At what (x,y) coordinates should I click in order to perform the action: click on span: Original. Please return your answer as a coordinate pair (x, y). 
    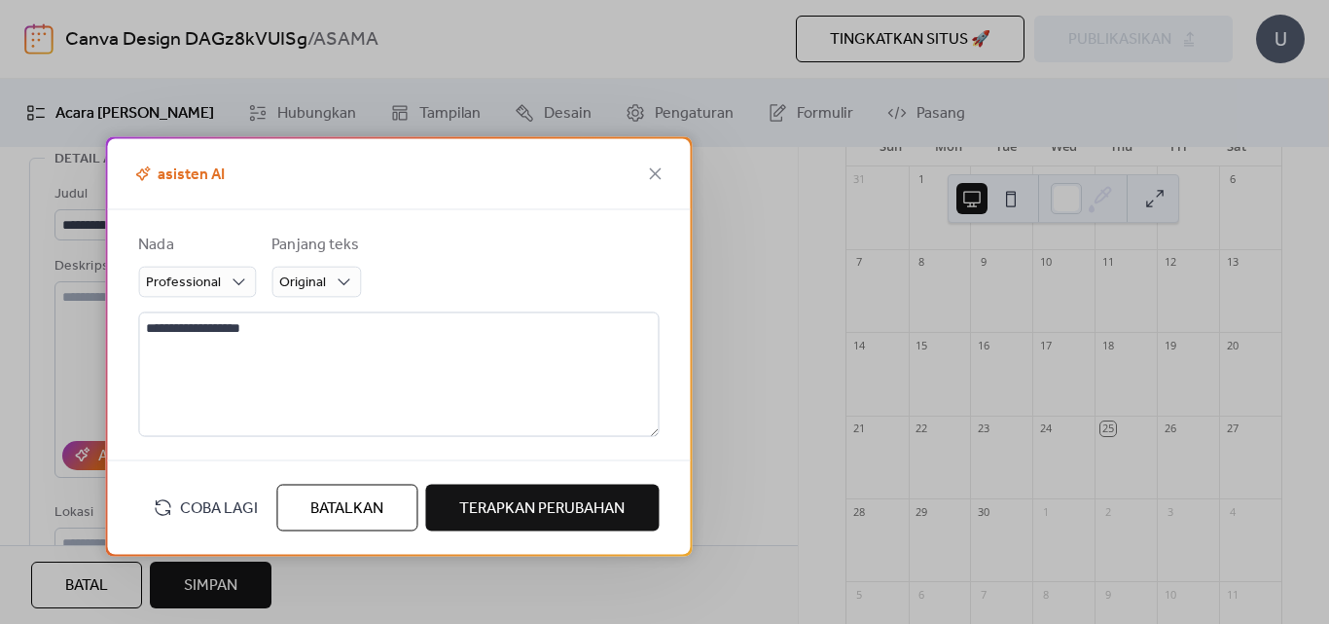
    Looking at the image, I should click on (303, 281).